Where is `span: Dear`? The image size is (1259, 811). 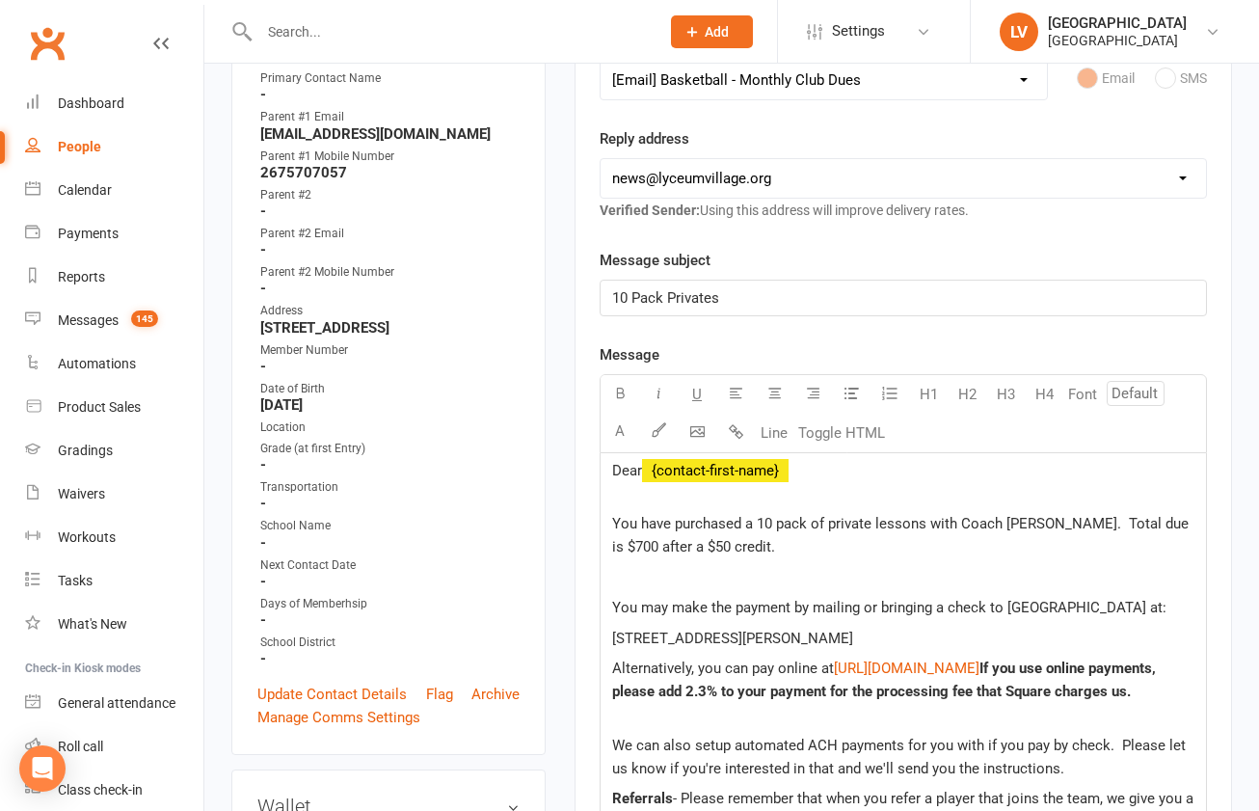 span: Dear is located at coordinates (626, 470).